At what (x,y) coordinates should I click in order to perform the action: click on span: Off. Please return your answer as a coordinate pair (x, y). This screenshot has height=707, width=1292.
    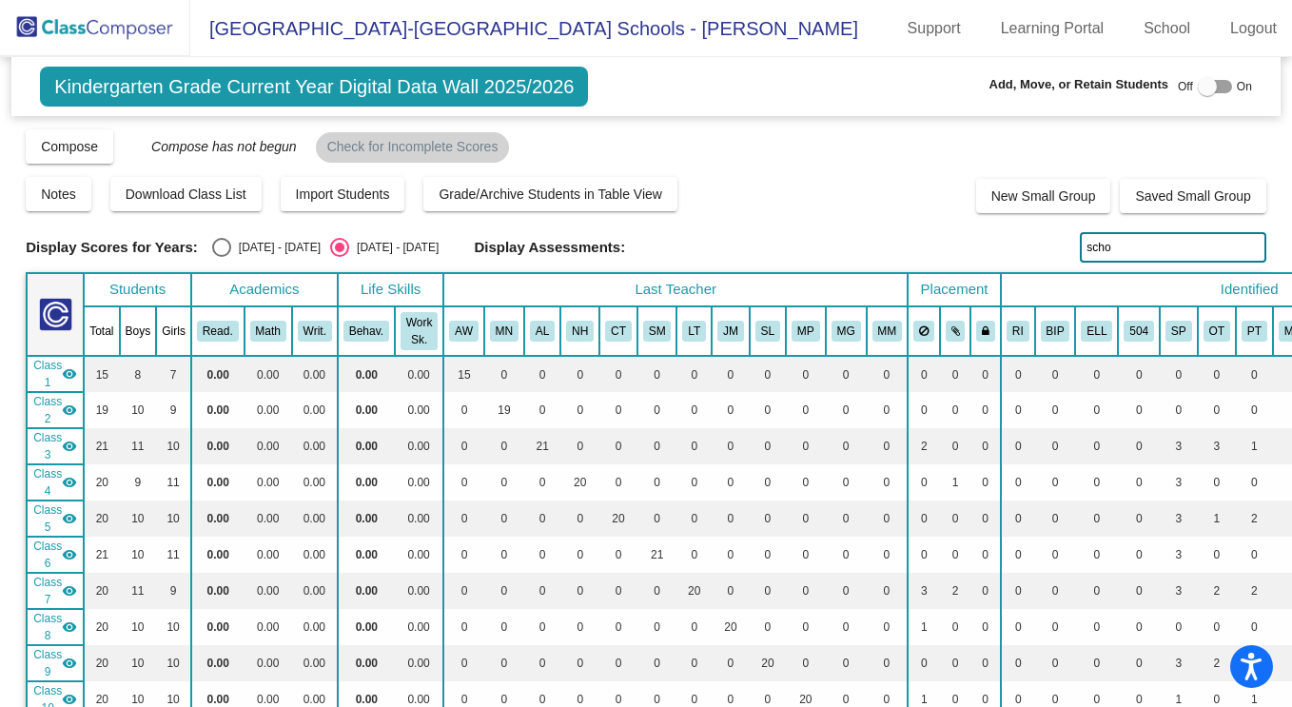
    Looking at the image, I should click on (1186, 87).